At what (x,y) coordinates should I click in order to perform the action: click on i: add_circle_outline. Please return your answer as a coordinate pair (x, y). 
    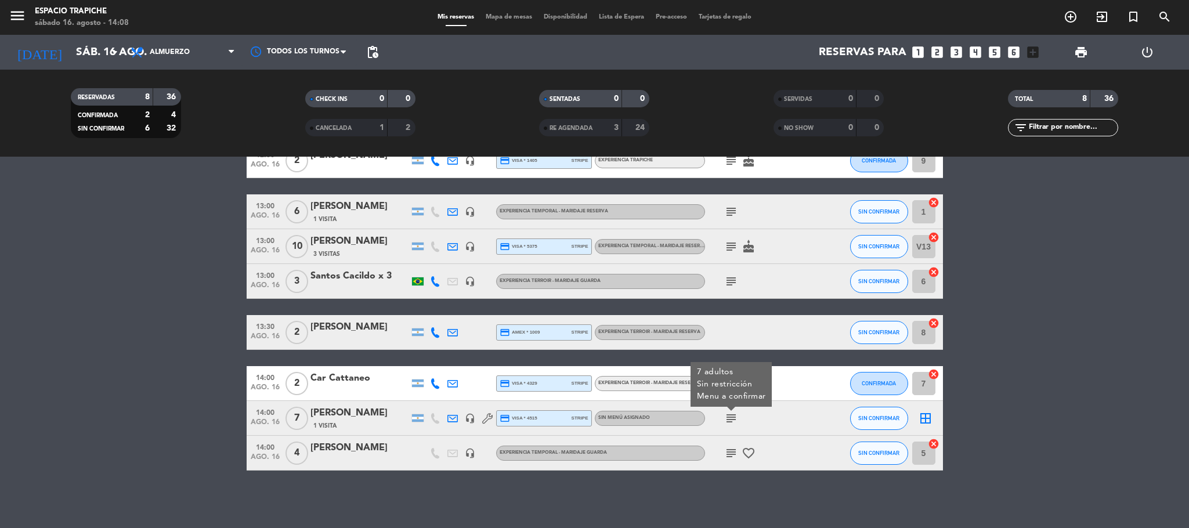
    Looking at the image, I should click on (1071, 17).